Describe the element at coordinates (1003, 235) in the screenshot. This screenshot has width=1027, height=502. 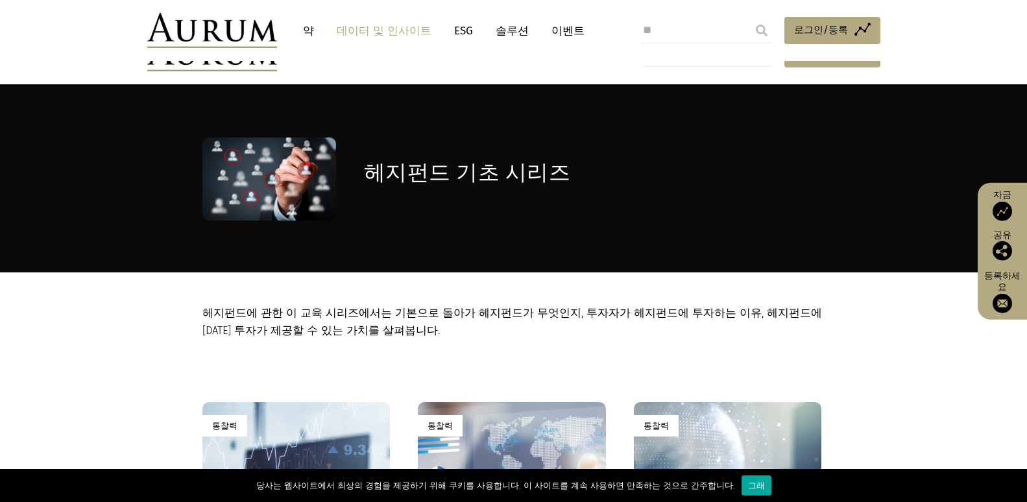
I see `font: 공유` at that location.